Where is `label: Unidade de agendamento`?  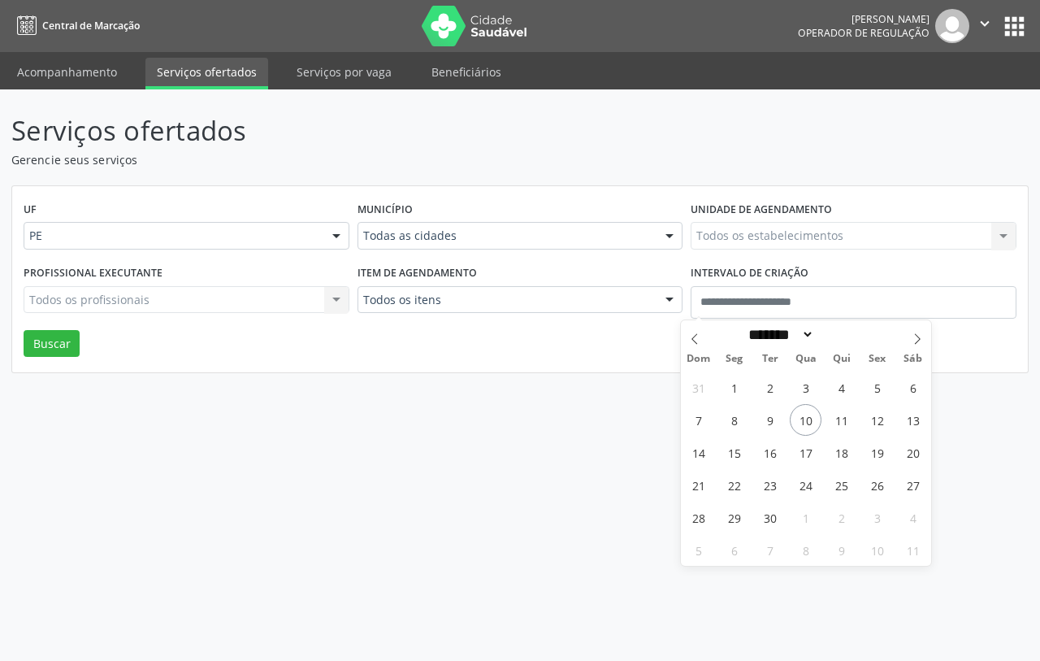
label: Unidade de agendamento is located at coordinates (761, 210).